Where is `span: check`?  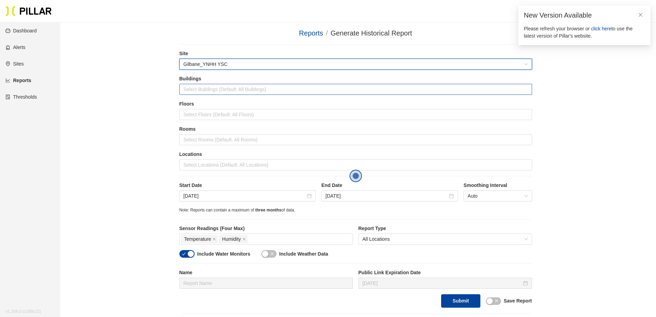 span: check is located at coordinates (184, 254).